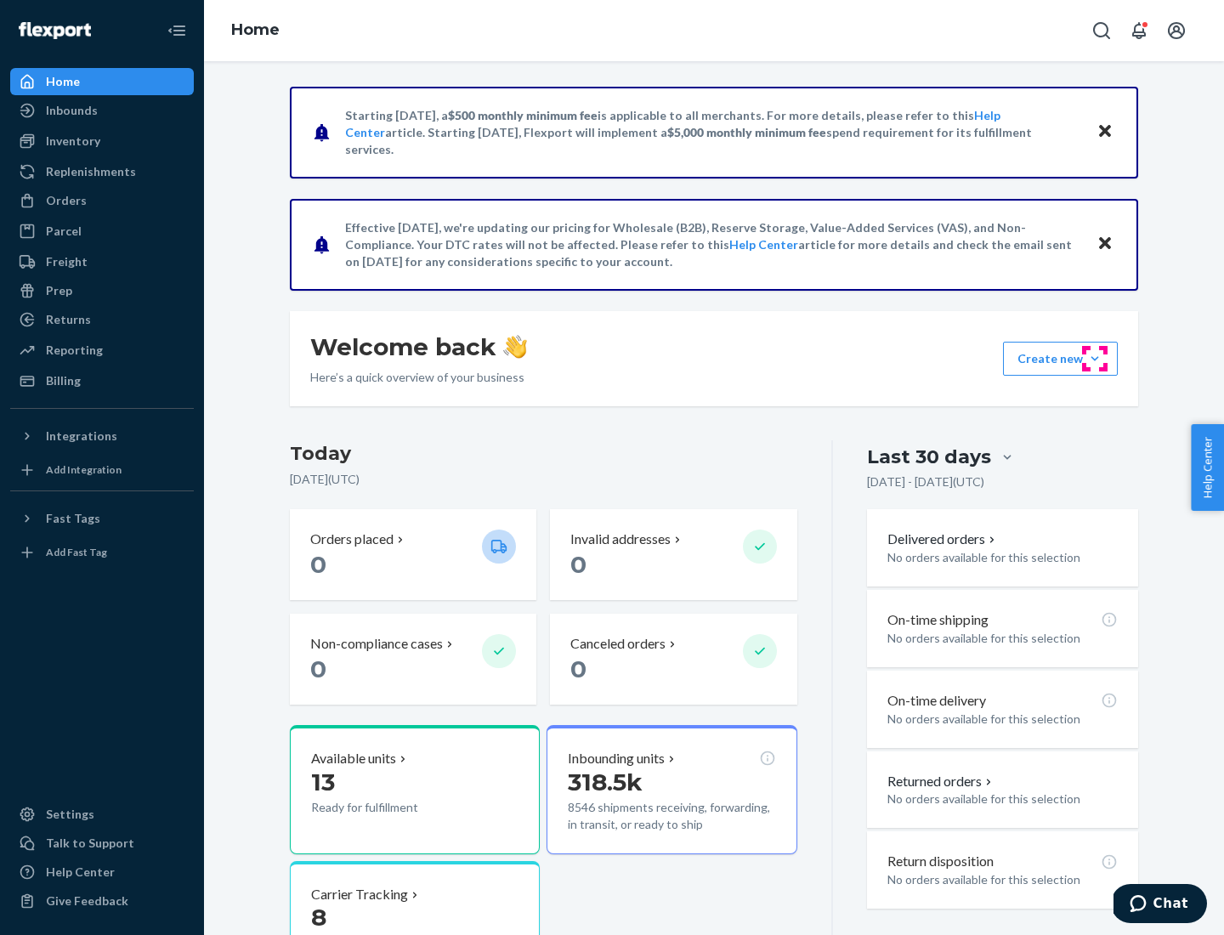 The image size is (1224, 935). Describe the element at coordinates (71, 111) in the screenshot. I see `div: Inbounds` at that location.